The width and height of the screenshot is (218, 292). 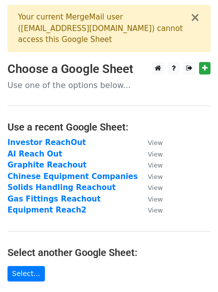 What do you see at coordinates (35, 154) in the screenshot?
I see `strong: AI Reach Out` at bounding box center [35, 154].